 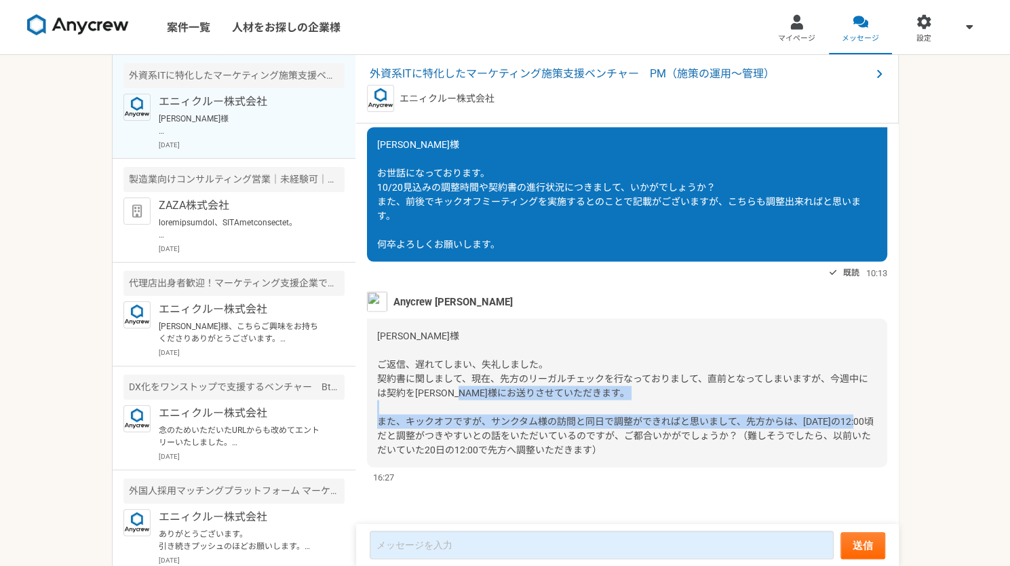 What do you see at coordinates (242, 540) in the screenshot?
I see `p: ありがとうございます。 引き続きプッシュのほどお願いします。 1点、前回にもお伝えしたところですが、私のキャリアが正確に伝わっているのかどうかが心配です。 LPOに関しては今までから現在までしっ...` at bounding box center [242, 540].